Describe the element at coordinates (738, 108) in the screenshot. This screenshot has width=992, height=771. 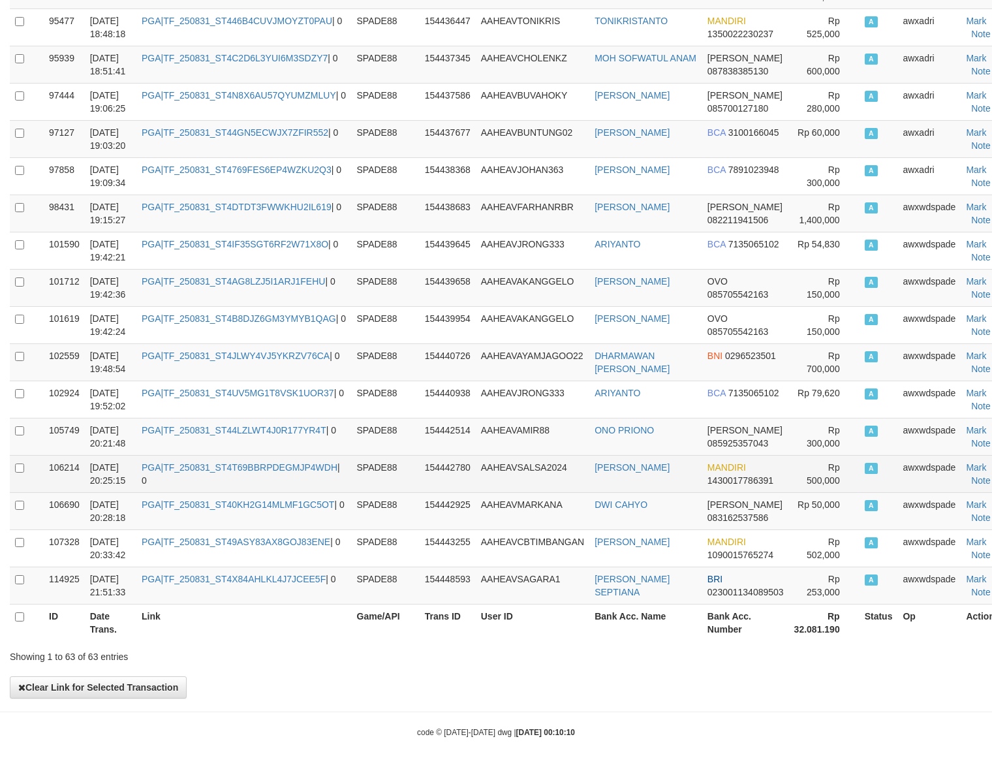
I see `span: Copy 085700127180 to clipboard` at that location.